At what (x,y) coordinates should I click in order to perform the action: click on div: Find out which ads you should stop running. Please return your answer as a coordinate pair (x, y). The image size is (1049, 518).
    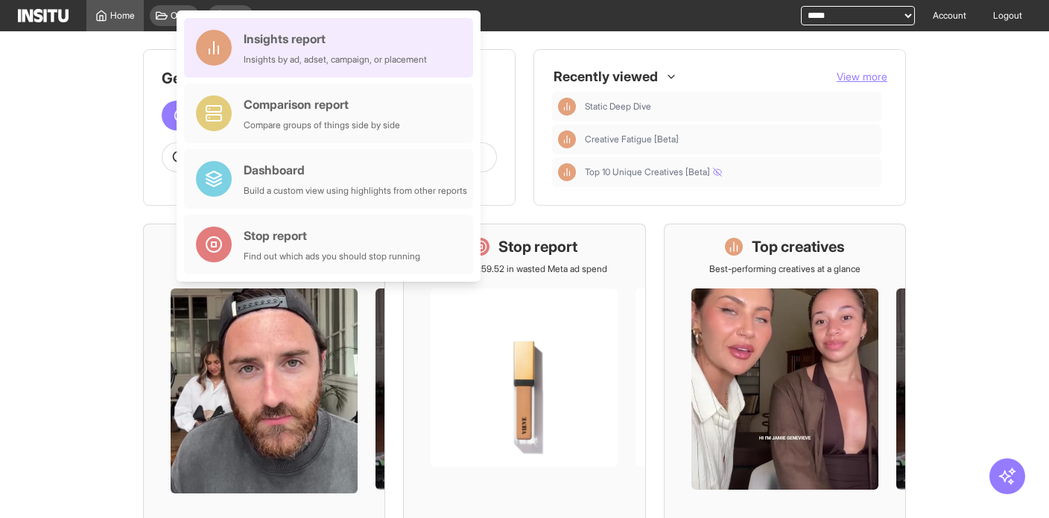
    Looking at the image, I should click on (331, 256).